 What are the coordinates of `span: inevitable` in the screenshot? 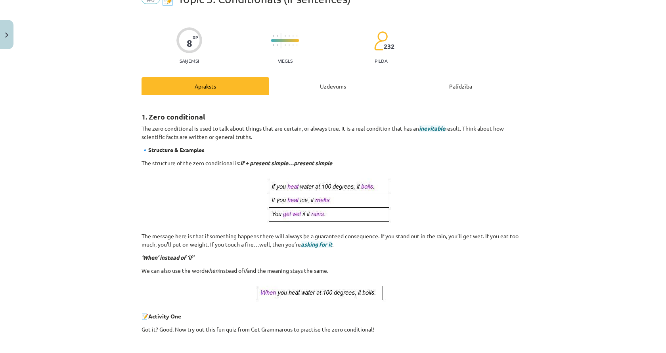 It's located at (432, 128).